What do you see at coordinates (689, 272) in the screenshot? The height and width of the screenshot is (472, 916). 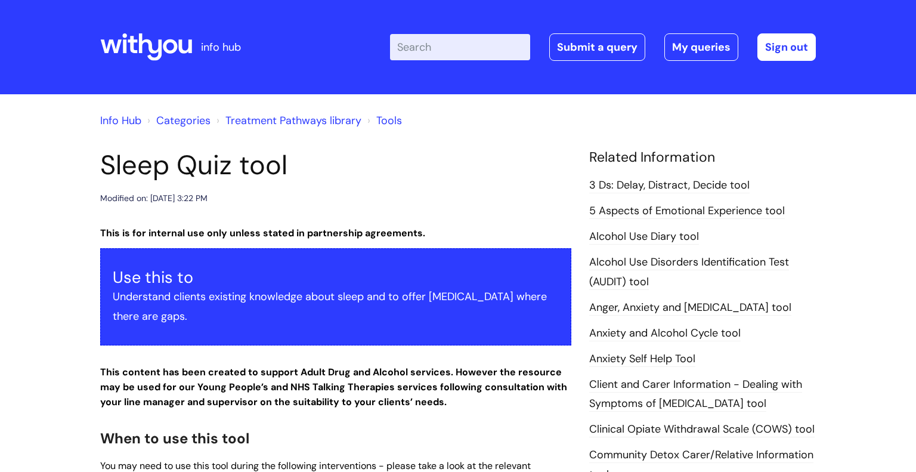 I see `a: Alcohol Use Disorders Identification Test (AUDIT) tool` at bounding box center [689, 272].